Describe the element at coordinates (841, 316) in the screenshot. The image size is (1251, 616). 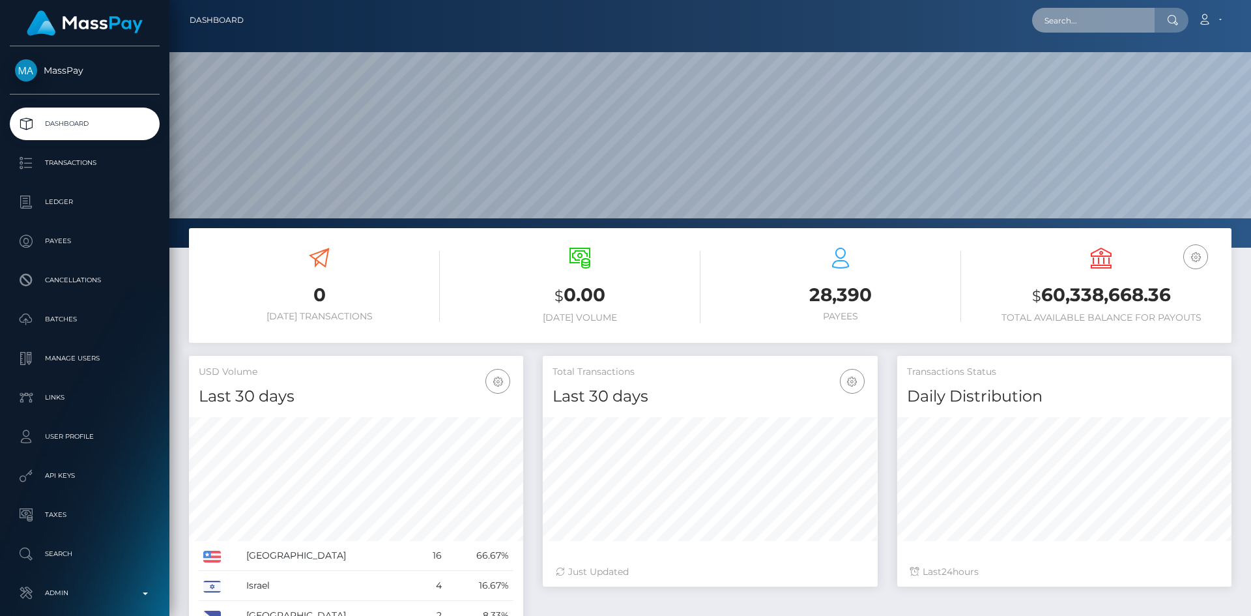
I see `h6: Payees` at that location.